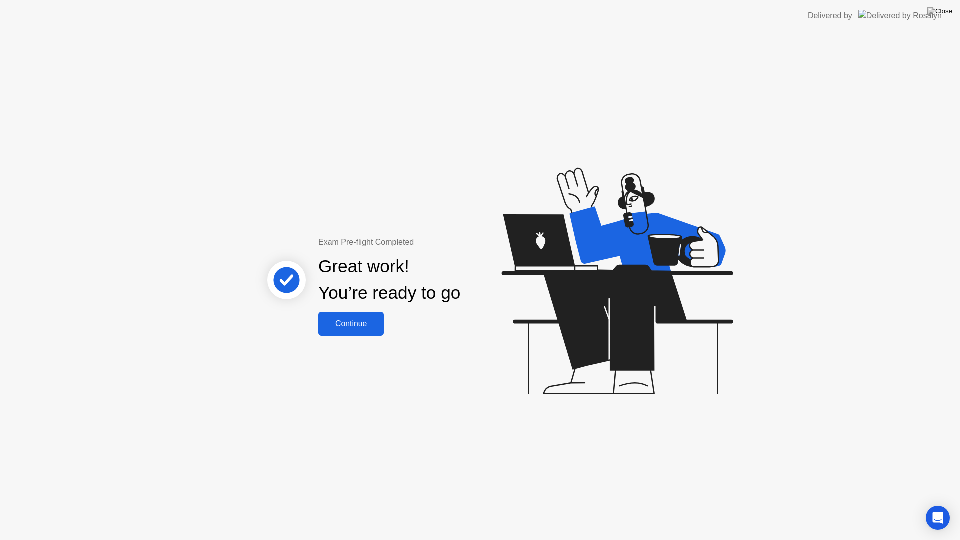 This screenshot has height=540, width=960. Describe the element at coordinates (390, 280) in the screenshot. I see `div: Great work! You’re ready to go` at that location.